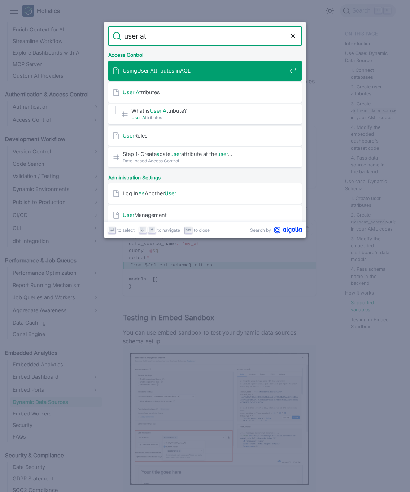 The width and height of the screenshot is (410, 492). What do you see at coordinates (205, 161) in the screenshot?
I see `span: Date-based Access Control` at bounding box center [205, 161].